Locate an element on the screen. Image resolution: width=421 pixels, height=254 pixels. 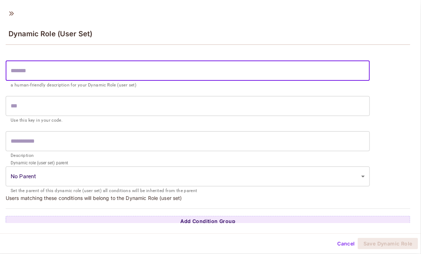
label: Dynamic role (user set) parent is located at coordinates (39, 162).